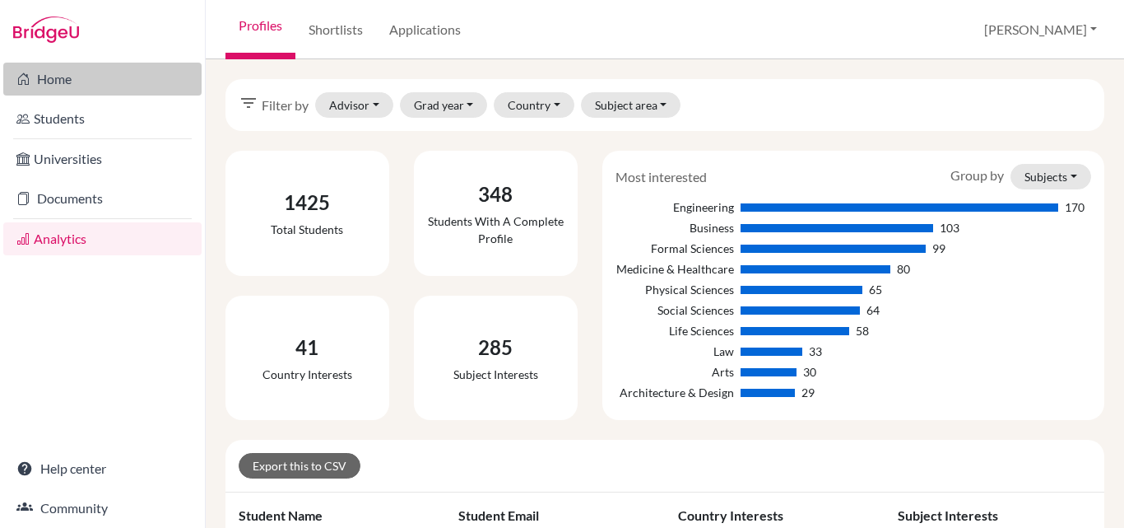  Describe the element at coordinates (675, 207) in the screenshot. I see `div: Engineering` at that location.